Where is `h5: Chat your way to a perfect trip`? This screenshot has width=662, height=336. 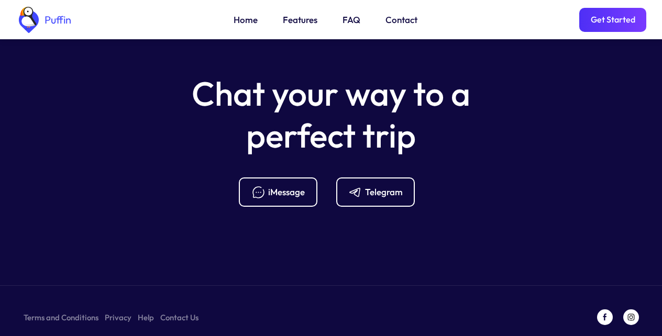
h5: Chat your way to a perfect trip is located at coordinates (331, 115).